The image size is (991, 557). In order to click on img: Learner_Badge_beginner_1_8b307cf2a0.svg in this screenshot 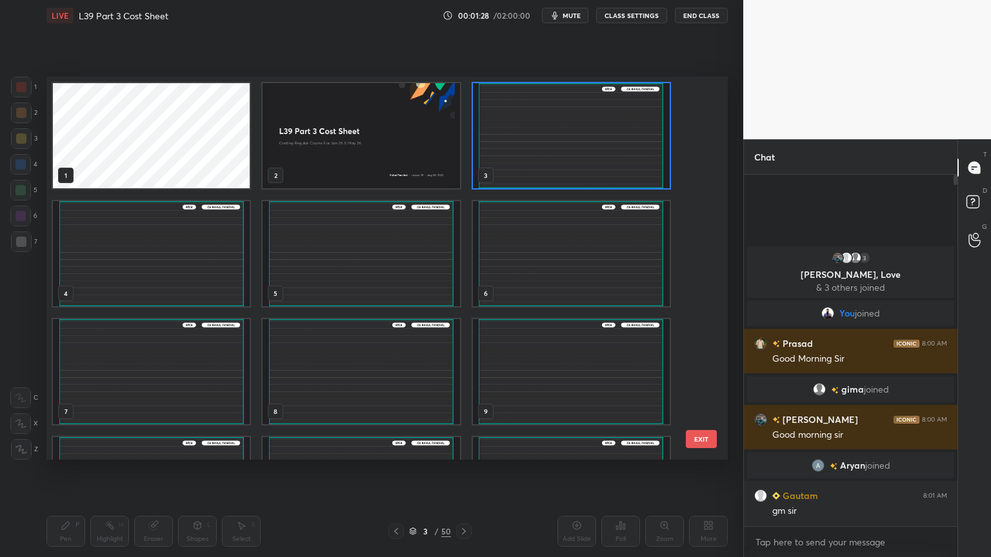, I will do `click(776, 496)`.